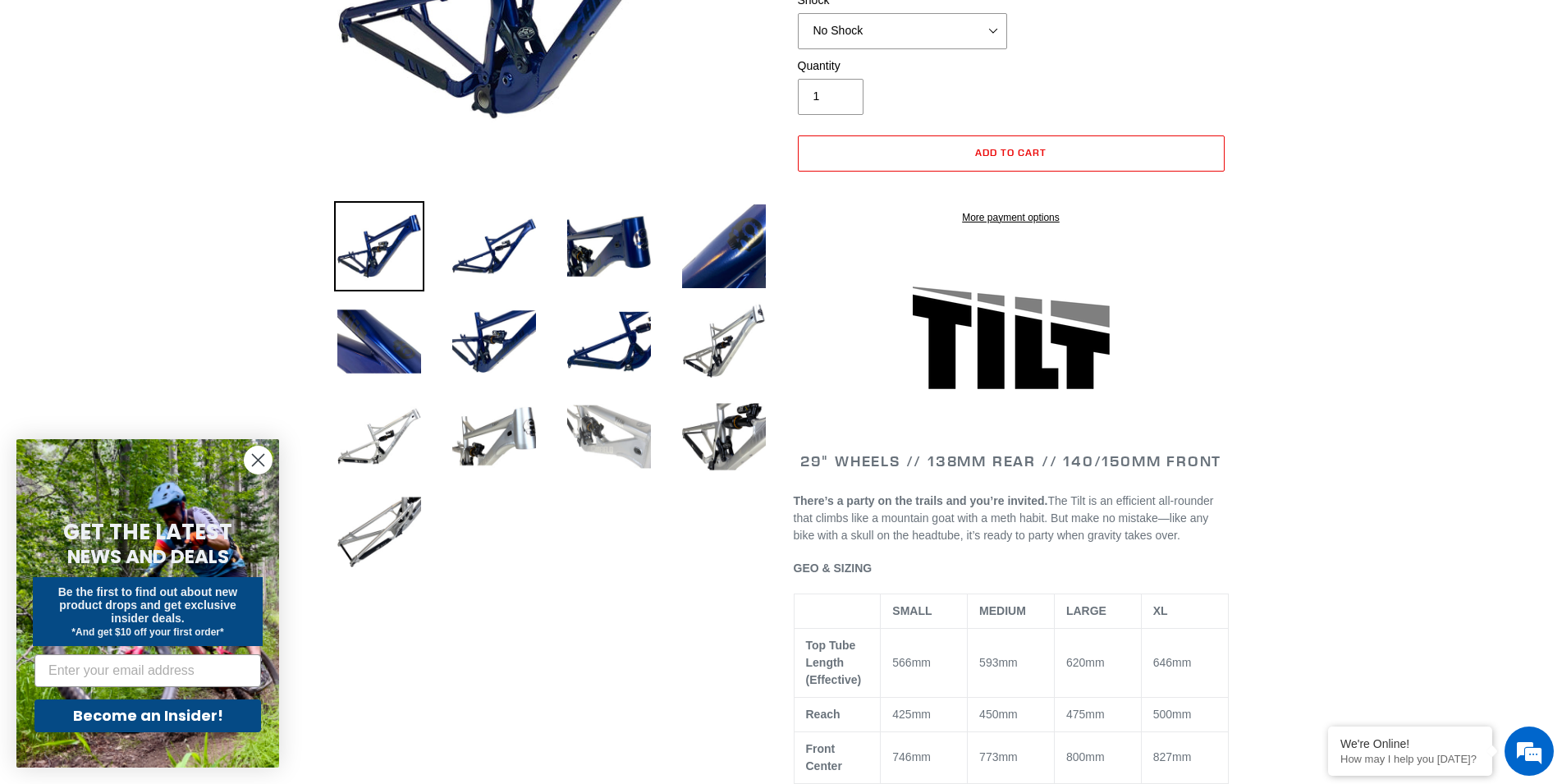 This screenshot has width=1562, height=784. What do you see at coordinates (148, 605) in the screenshot?
I see `span: Be the first to find out about new product drops and get exclusive insider deals.` at bounding box center [148, 605].